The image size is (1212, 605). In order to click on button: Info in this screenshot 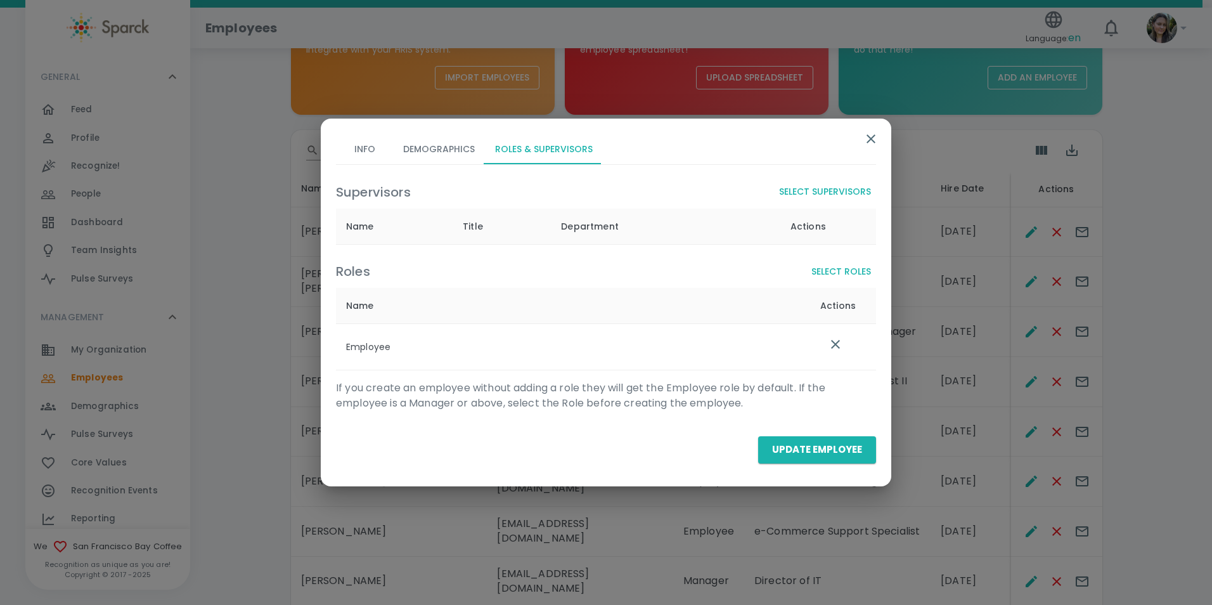, I will do `click(364, 149)`.